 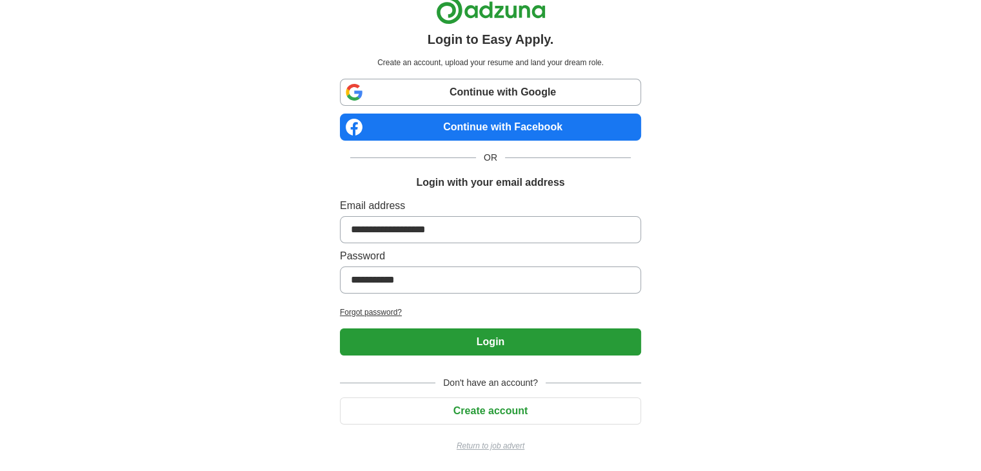 I want to click on h1: Login to Easy Apply., so click(x=491, y=39).